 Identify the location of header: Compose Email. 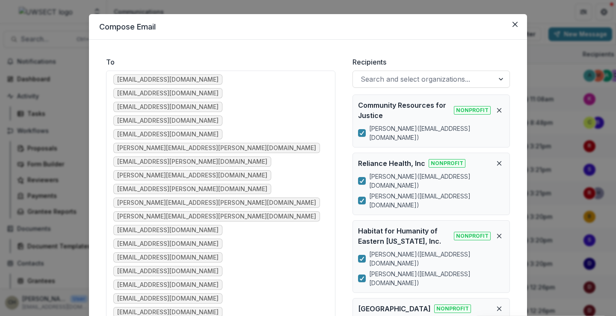
(308, 27).